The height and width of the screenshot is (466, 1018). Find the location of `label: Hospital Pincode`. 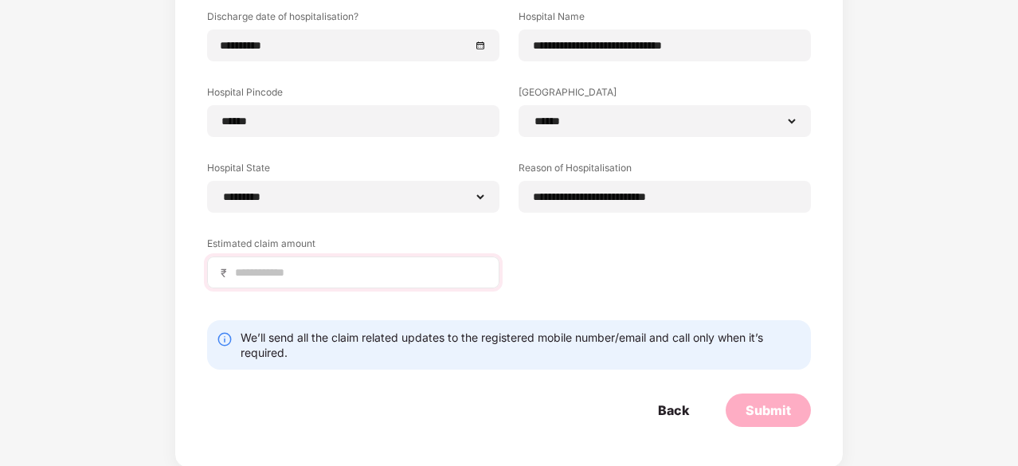

label: Hospital Pincode is located at coordinates (353, 95).